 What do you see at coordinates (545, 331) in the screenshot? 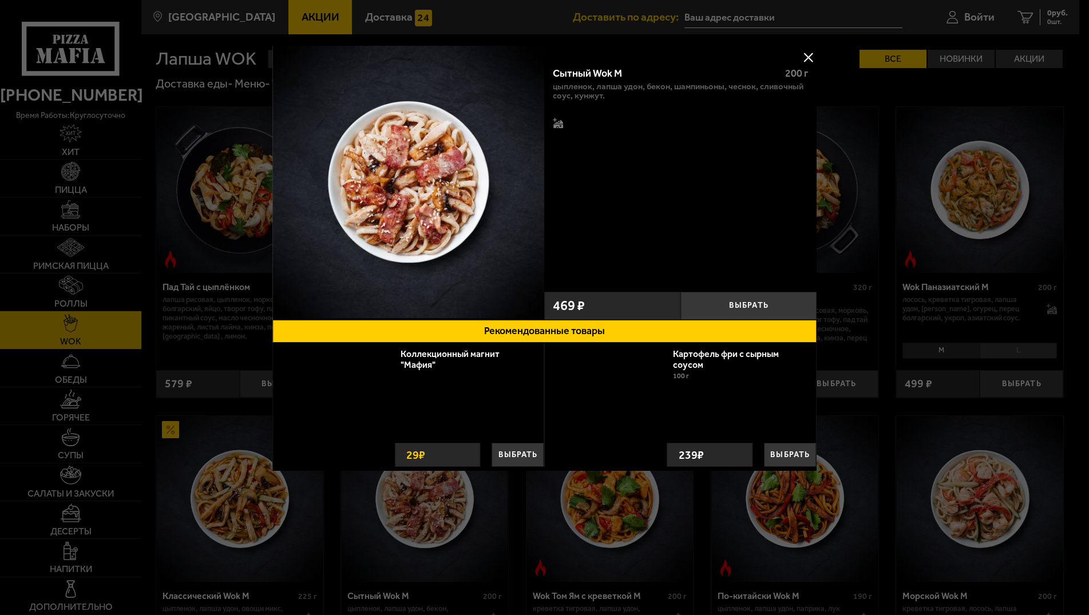
I see `button: Рекомендованные товары` at bounding box center [545, 331].